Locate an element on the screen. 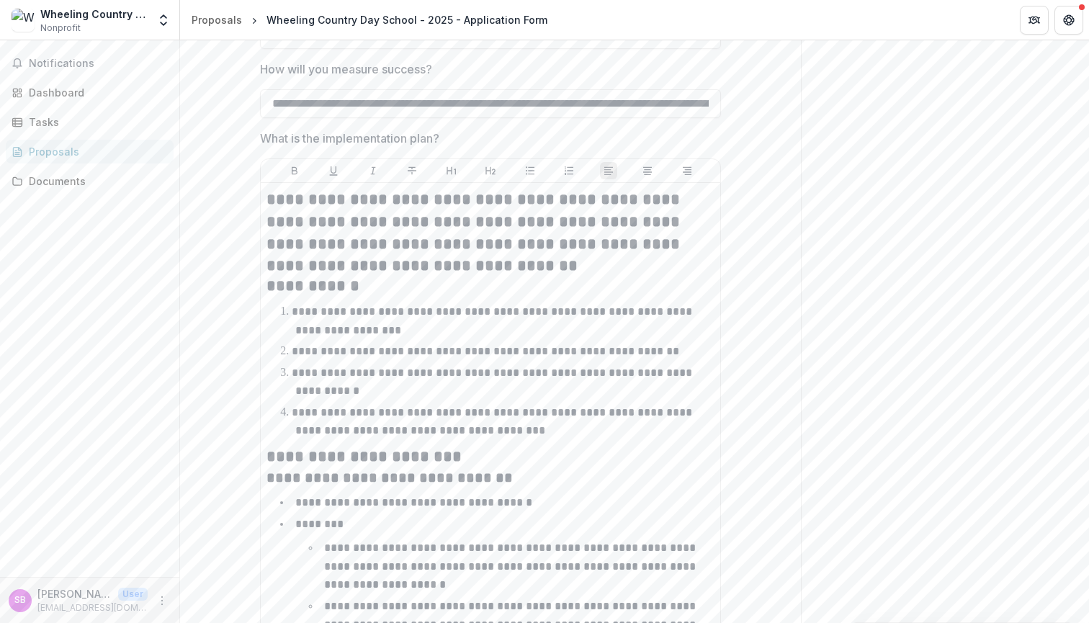  button: Align Center is located at coordinates (647, 171).